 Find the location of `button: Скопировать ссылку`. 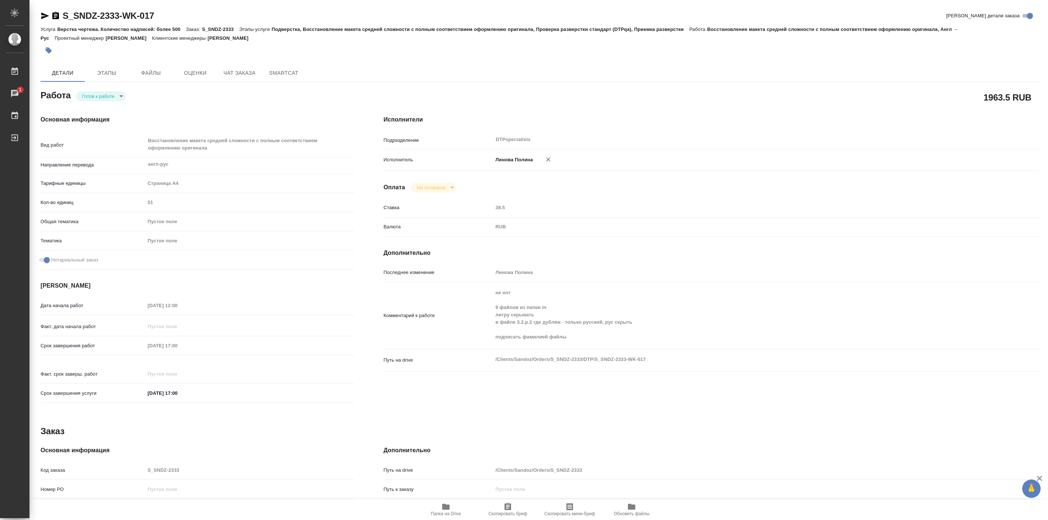

button: Скопировать ссылку is located at coordinates (56, 16).